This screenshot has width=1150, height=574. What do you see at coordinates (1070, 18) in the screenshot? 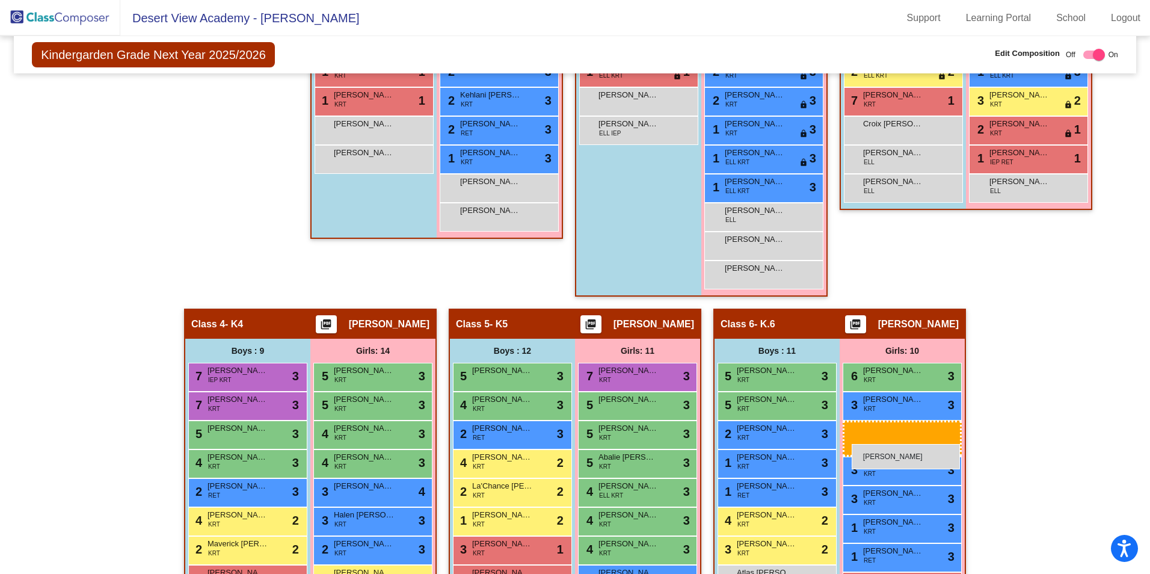
I see `a: School` at bounding box center [1070, 18].